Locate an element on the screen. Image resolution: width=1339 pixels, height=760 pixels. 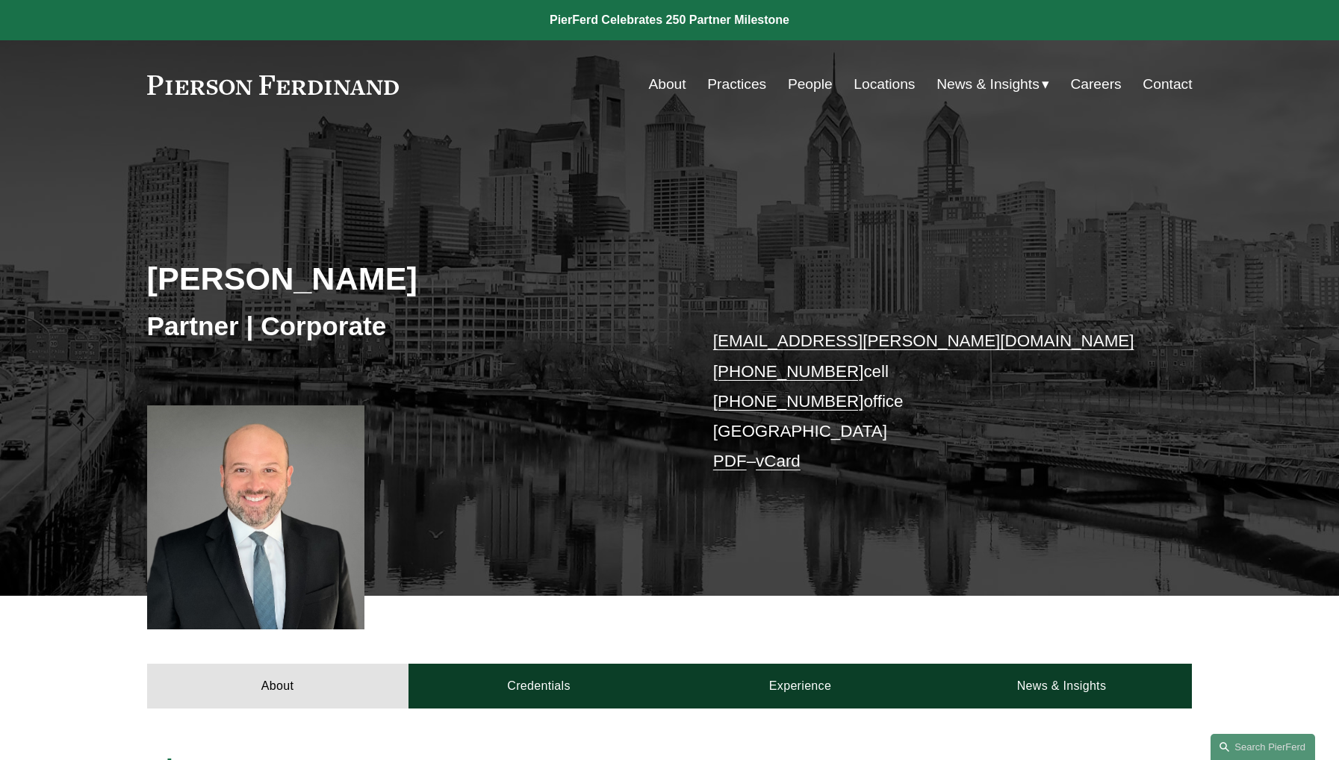
a: Practices is located at coordinates (736, 84).